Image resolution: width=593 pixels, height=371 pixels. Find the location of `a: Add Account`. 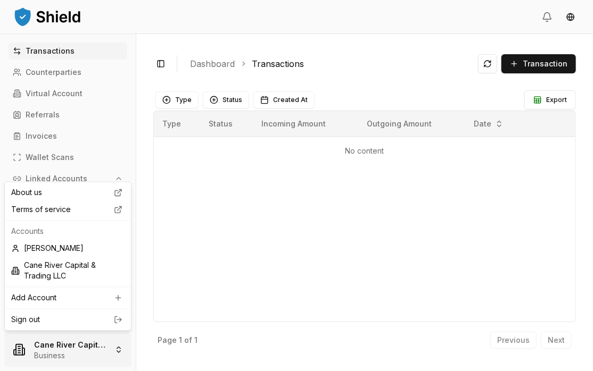

a: Add Account is located at coordinates (68, 299).